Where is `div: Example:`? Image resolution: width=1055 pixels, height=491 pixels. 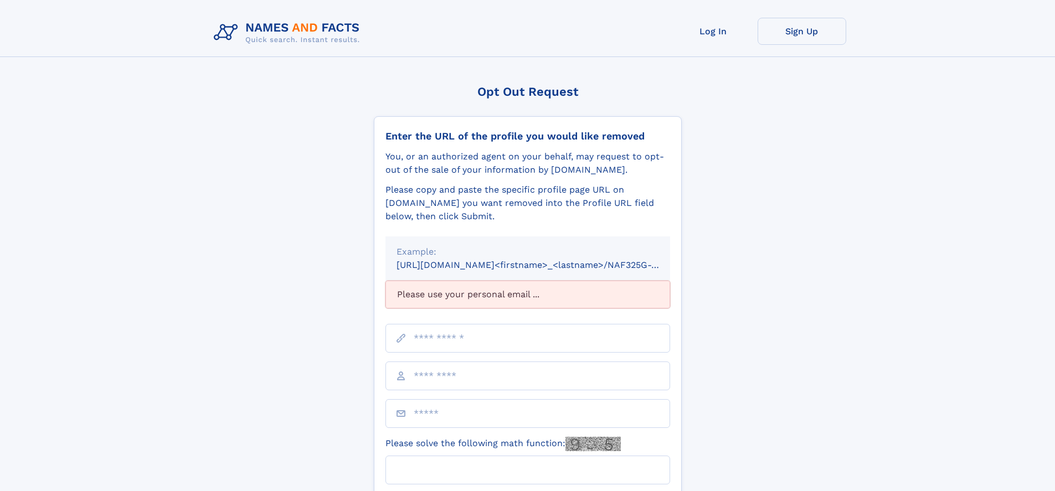
div: Example: is located at coordinates (528, 252).